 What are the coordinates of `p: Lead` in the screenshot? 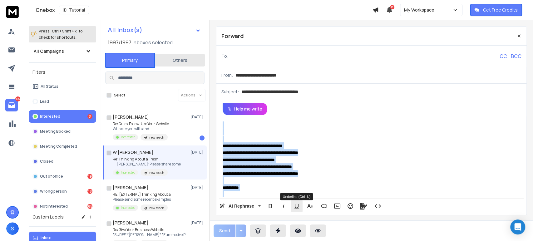 It's located at (44, 101).